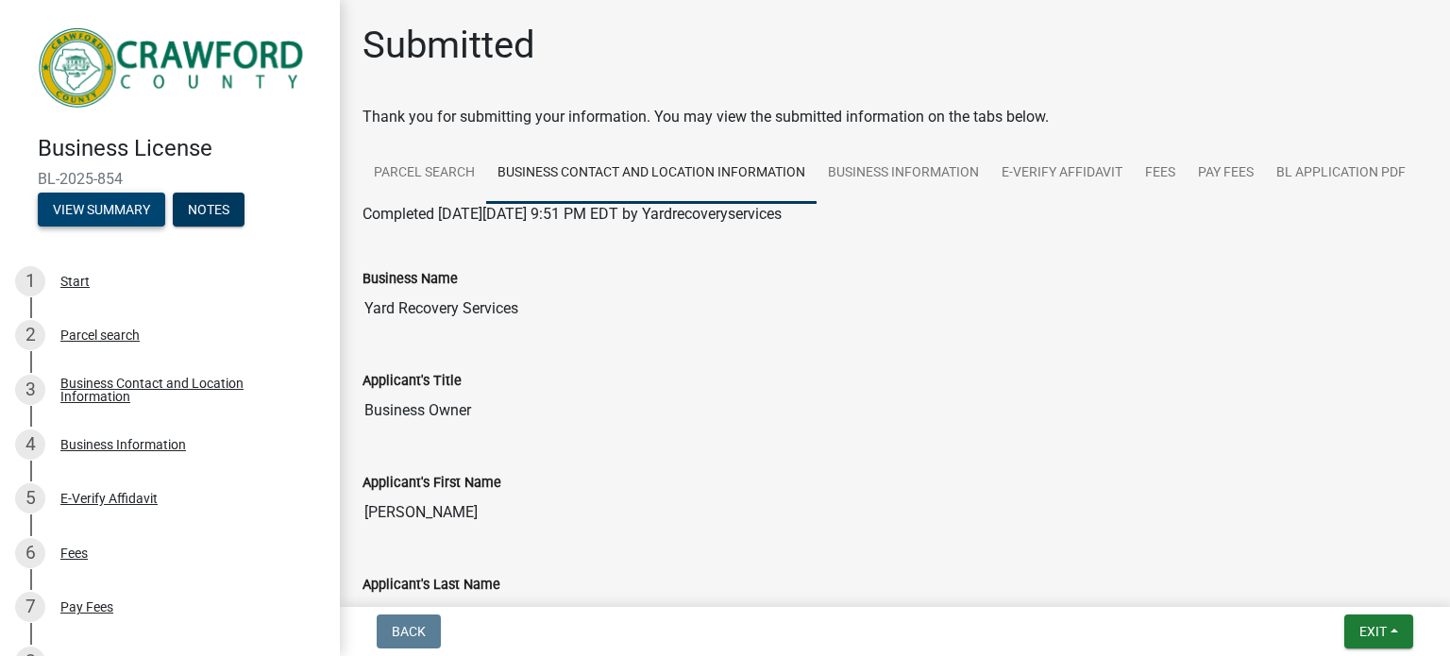 This screenshot has height=656, width=1450. I want to click on label: Applicant's First Name, so click(431, 483).